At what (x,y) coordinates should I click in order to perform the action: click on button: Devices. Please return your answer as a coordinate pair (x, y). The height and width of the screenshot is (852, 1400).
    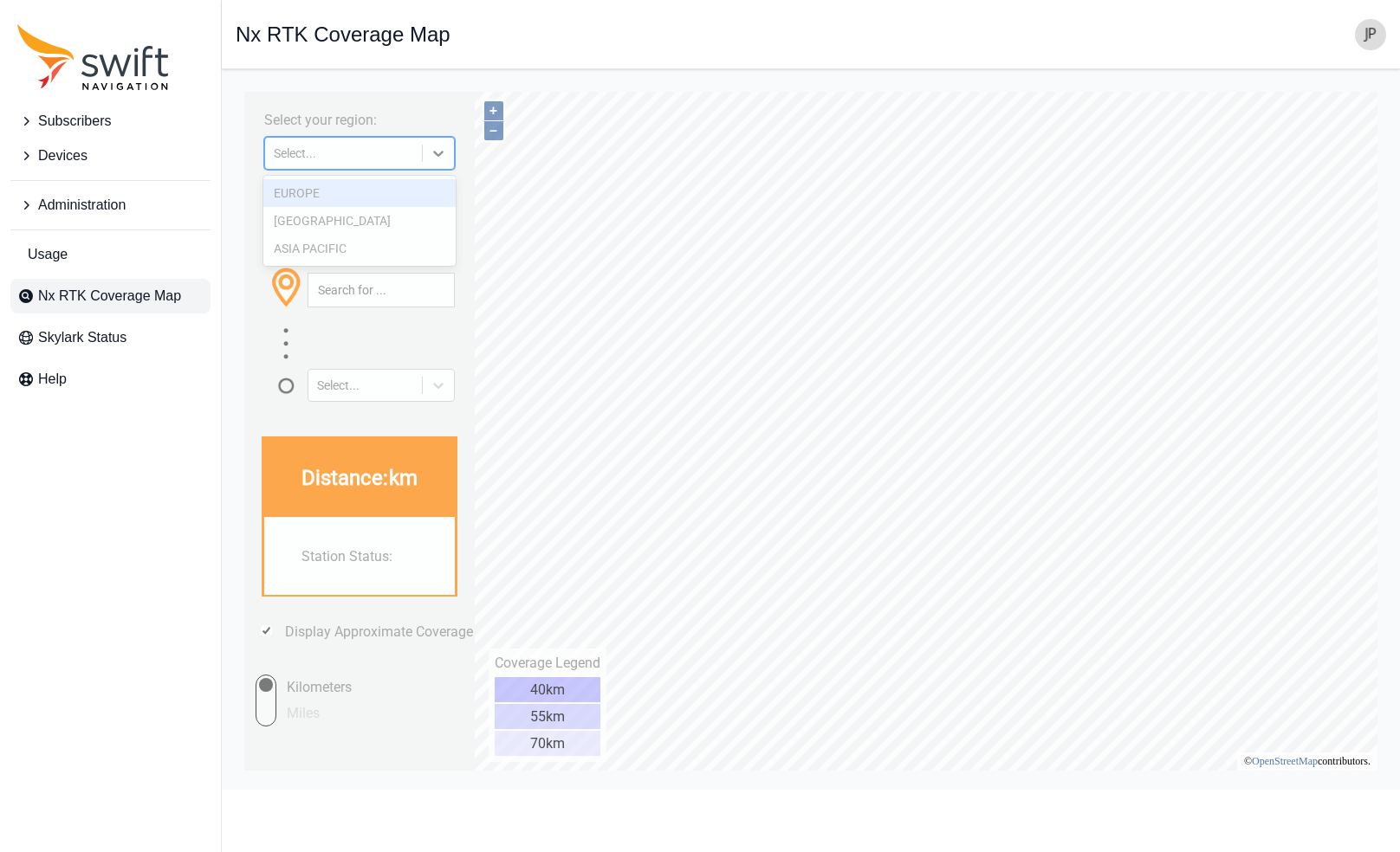
    Looking at the image, I should click on (110, 156).